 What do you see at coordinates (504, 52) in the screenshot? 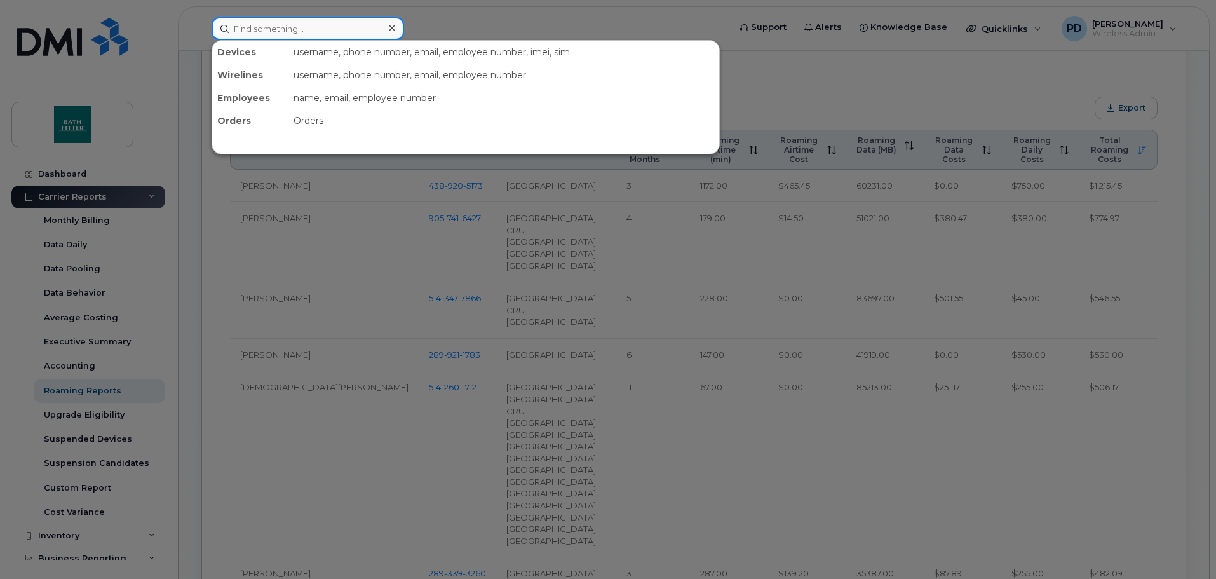
I see `div: username, phone number, email, employee number, imei, sim` at bounding box center [504, 52].